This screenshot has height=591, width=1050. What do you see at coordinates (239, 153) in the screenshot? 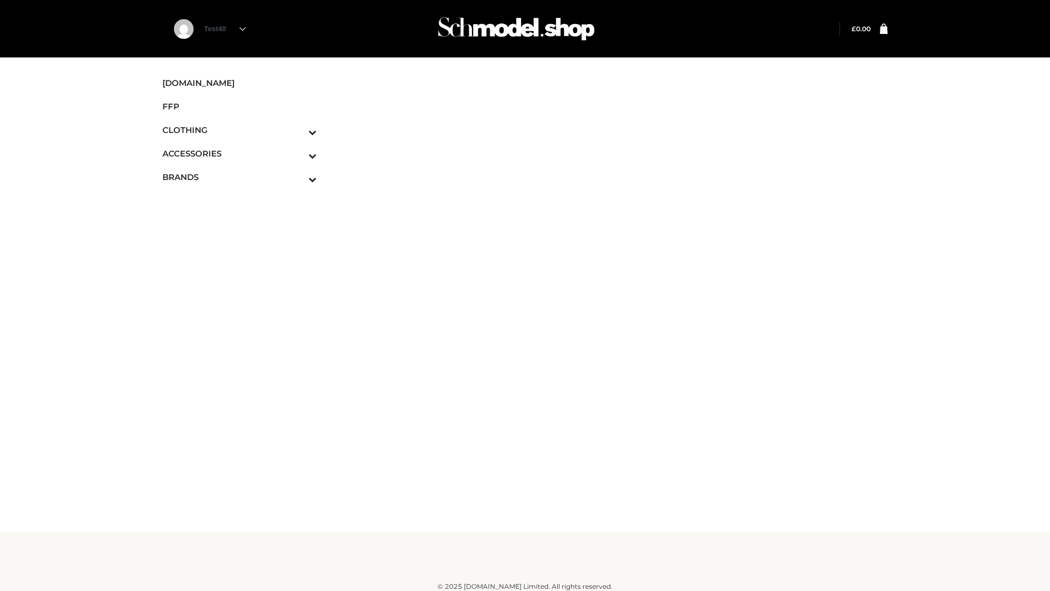
I see `a: ACCESSORIESToggle Submenu` at bounding box center [239, 153].